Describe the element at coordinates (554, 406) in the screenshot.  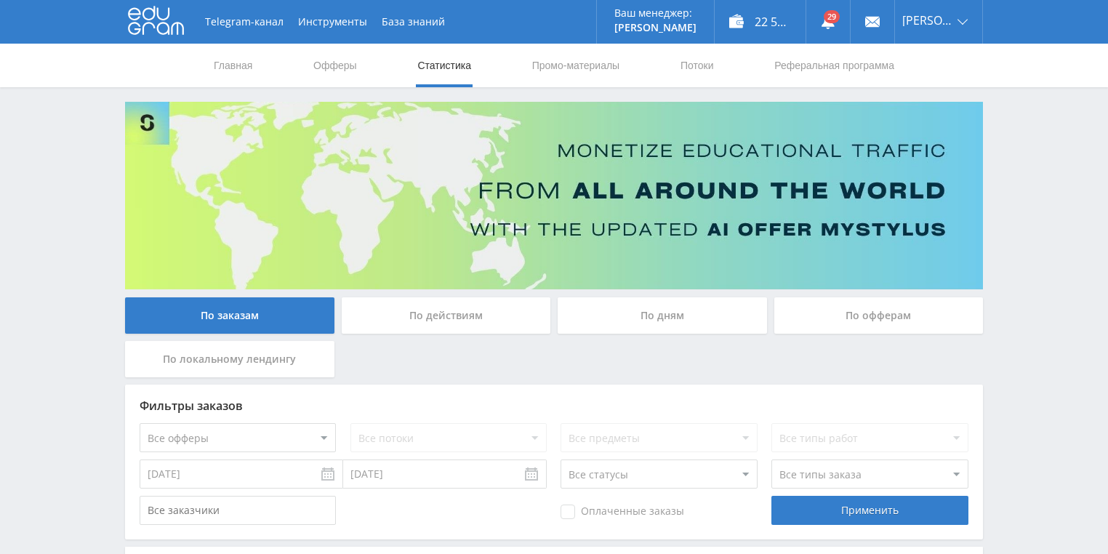
I see `div: Фильтры заказов` at that location.